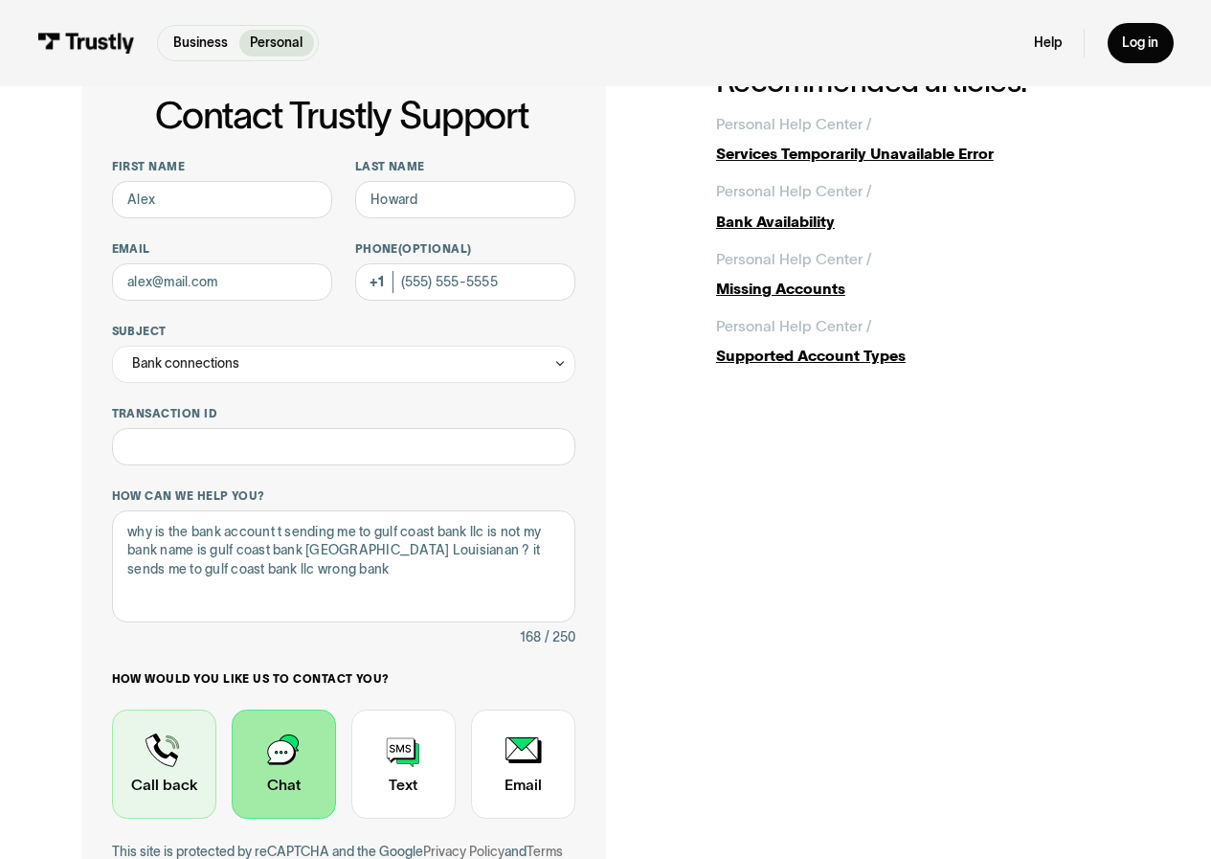  Describe the element at coordinates (344, 496) in the screenshot. I see `label: How can we help you?` at that location.